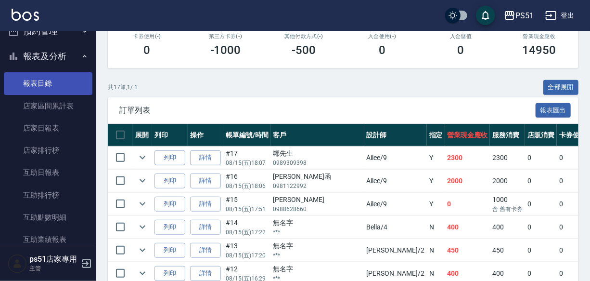 The width and height of the screenshot is (590, 281). Describe the element at coordinates (539, 50) in the screenshot. I see `h3: 14950` at that location.